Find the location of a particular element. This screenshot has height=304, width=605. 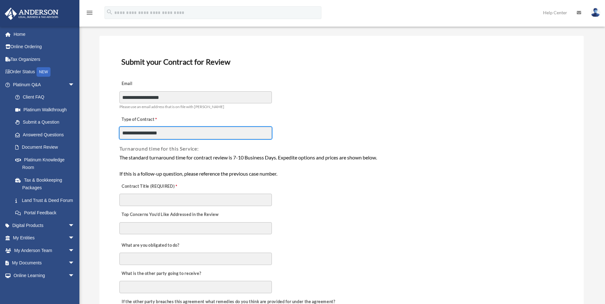

a: Online Ordering is located at coordinates (44, 47).